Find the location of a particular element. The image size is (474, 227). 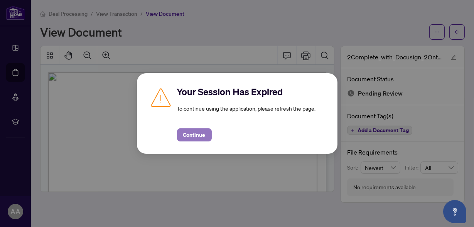

span: Continue is located at coordinates (194, 135).